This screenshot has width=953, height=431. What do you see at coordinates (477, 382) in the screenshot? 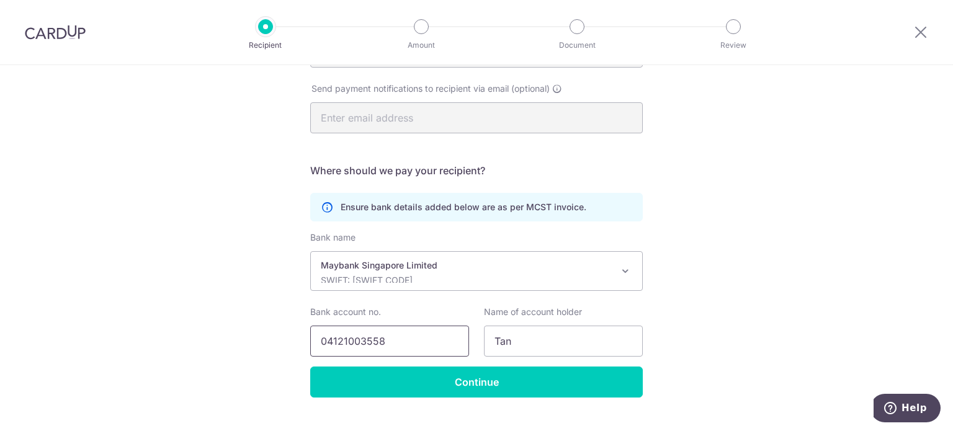
I see `input: Continue` at bounding box center [477, 382].